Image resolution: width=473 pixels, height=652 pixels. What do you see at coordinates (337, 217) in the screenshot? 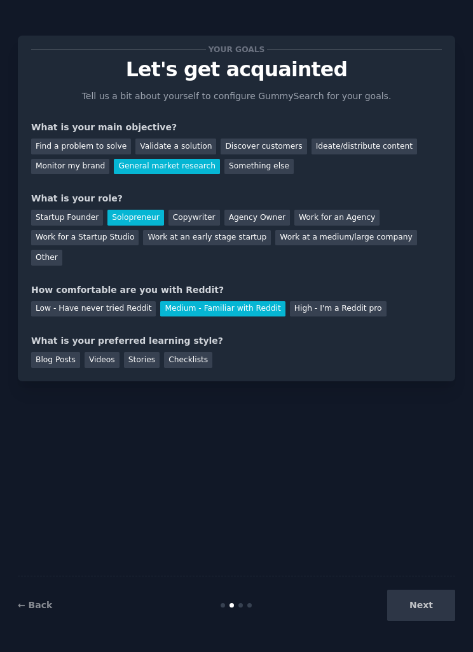
I see `div: Work for an Agency` at bounding box center [337, 217].